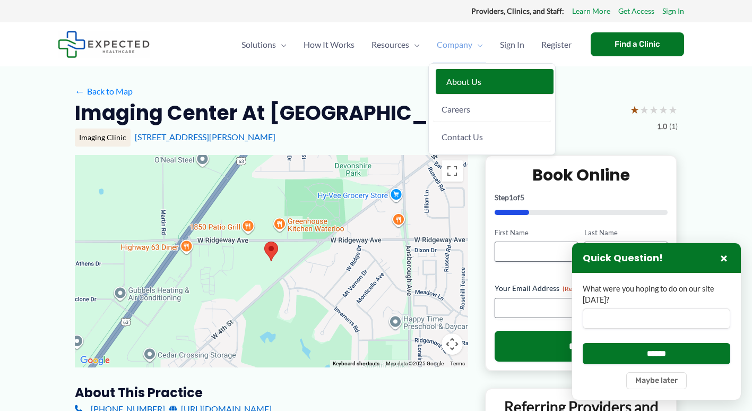 The height and width of the screenshot is (411, 752). I want to click on a: Find a Clinic, so click(637, 44).